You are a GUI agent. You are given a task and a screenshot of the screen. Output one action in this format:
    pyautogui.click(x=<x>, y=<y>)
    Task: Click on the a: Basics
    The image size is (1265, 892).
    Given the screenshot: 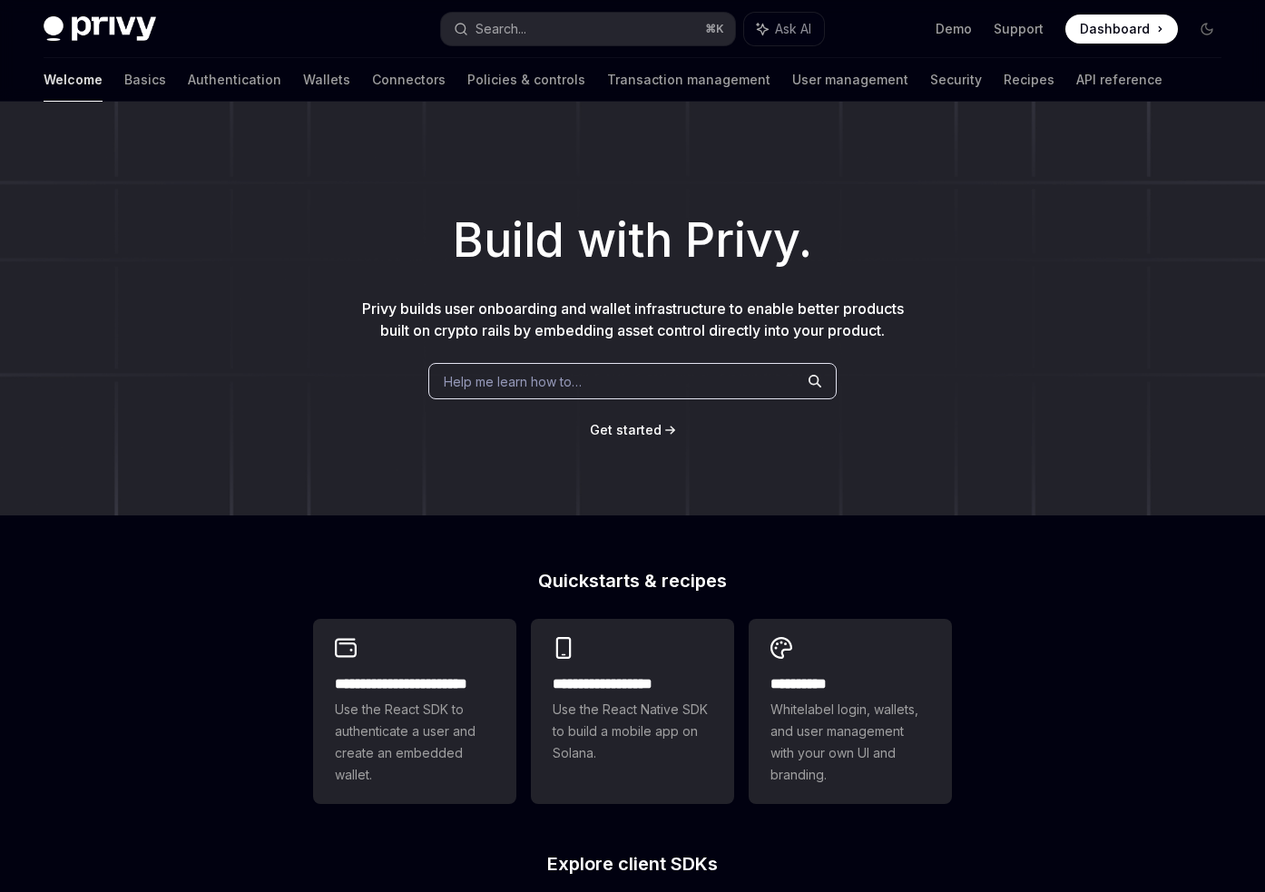 What is the action you would take?
    pyautogui.click(x=145, y=80)
    